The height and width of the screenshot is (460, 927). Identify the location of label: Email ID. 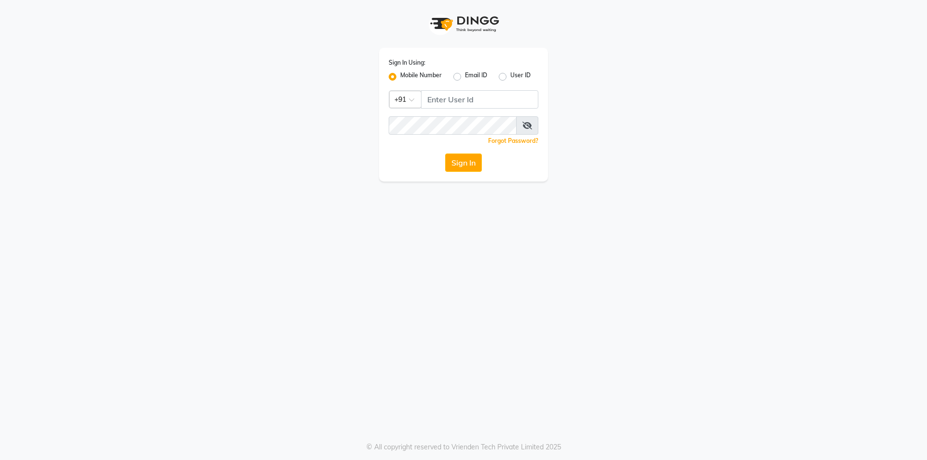
(476, 77).